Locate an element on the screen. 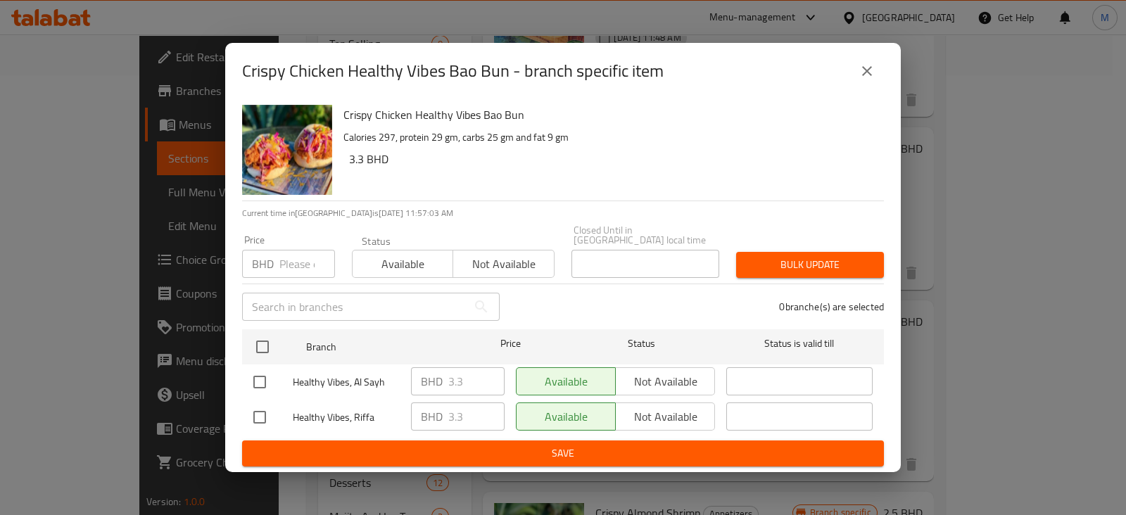 The width and height of the screenshot is (1126, 515). p: Calories 297, protein 29 gm, carbs 25 gm and fat 9 gm is located at coordinates (608, 137).